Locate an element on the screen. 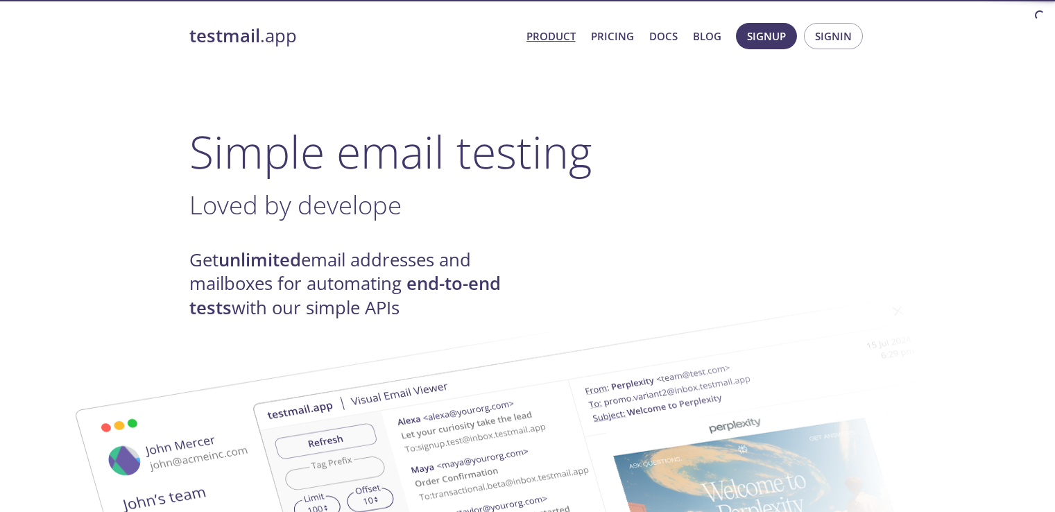 The height and width of the screenshot is (512, 1055). strong: end-to-end tests is located at coordinates (345, 295).